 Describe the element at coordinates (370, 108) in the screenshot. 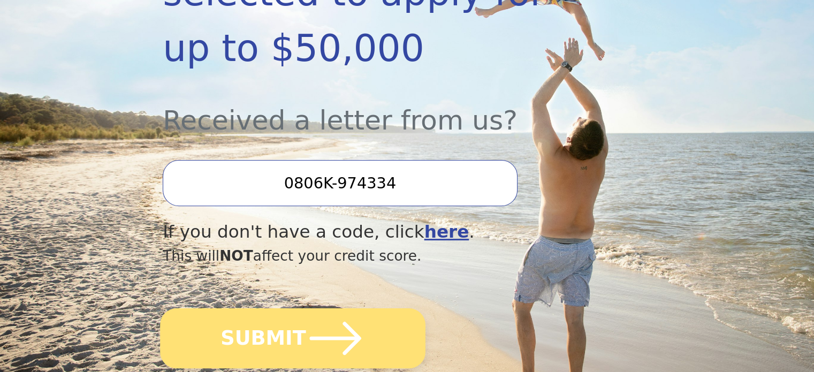

I see `div: Received a letter from us?` at that location.